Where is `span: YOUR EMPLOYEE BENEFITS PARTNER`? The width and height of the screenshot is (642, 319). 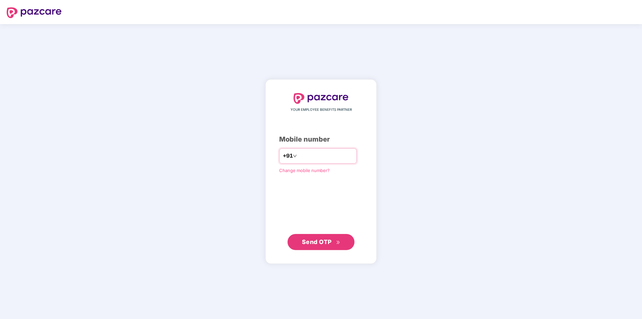
span: YOUR EMPLOYEE BENEFITS PARTNER is located at coordinates (321, 110).